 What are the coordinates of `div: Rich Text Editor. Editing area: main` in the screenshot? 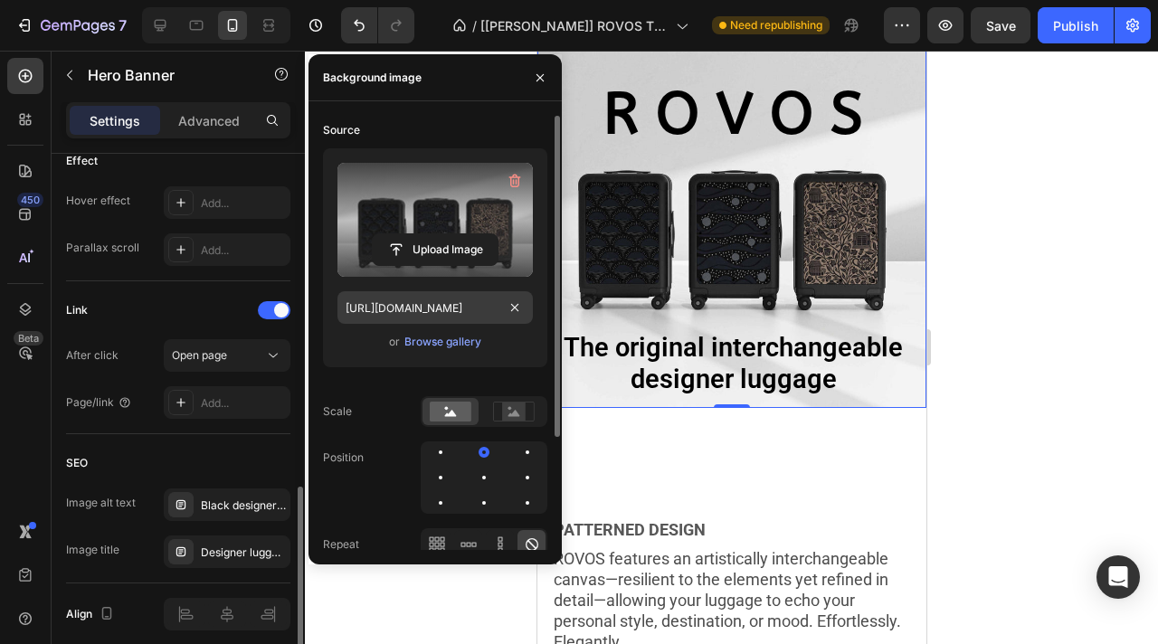 It's located at (195, 312).